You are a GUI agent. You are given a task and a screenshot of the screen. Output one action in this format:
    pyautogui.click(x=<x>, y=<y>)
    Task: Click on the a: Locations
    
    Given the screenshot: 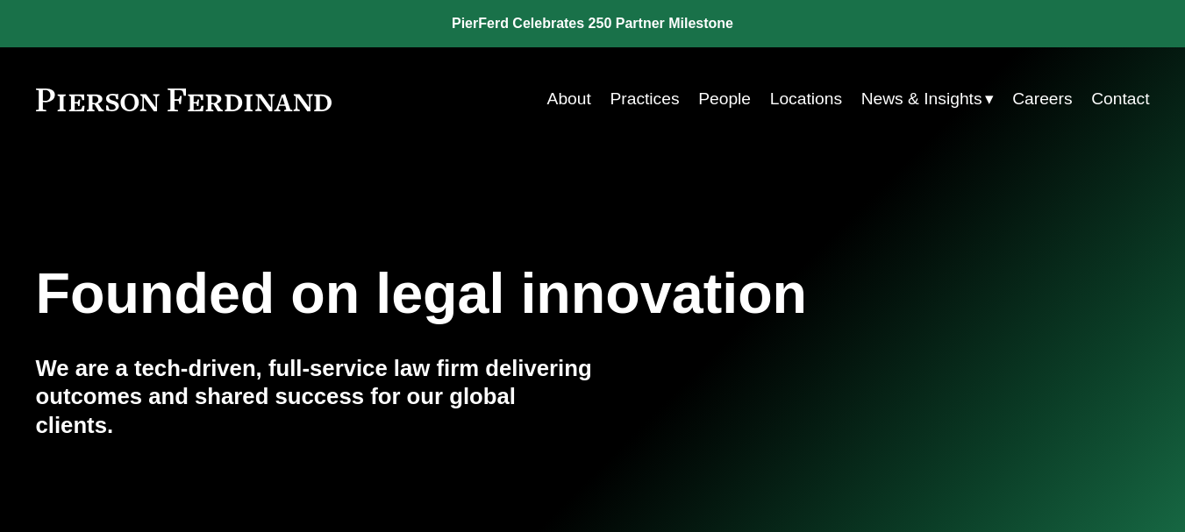 What is the action you would take?
    pyautogui.click(x=806, y=99)
    